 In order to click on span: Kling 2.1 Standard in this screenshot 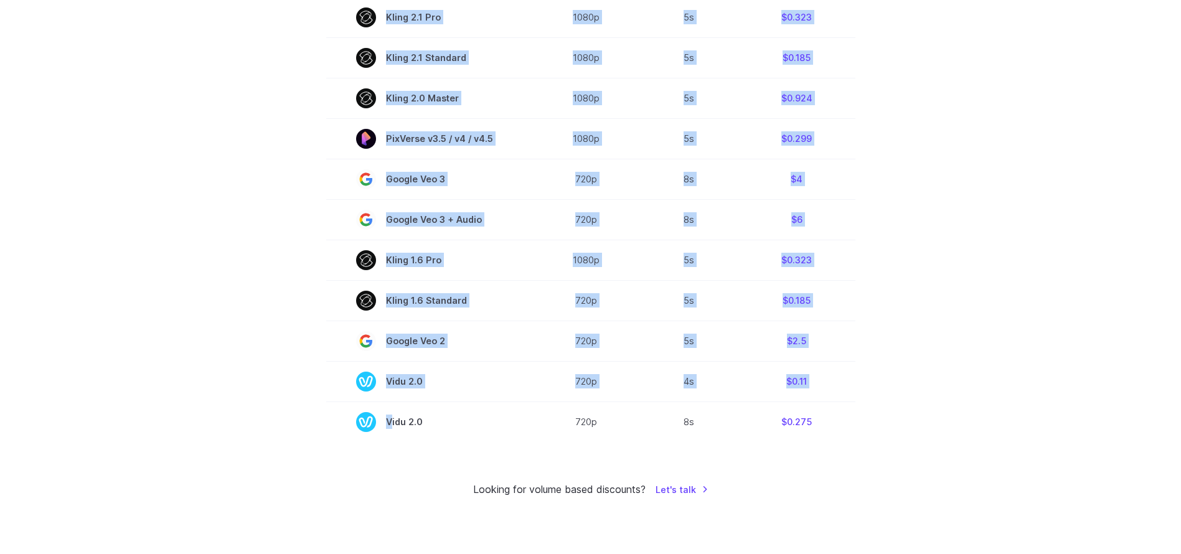, I will do `click(430, 58)`.